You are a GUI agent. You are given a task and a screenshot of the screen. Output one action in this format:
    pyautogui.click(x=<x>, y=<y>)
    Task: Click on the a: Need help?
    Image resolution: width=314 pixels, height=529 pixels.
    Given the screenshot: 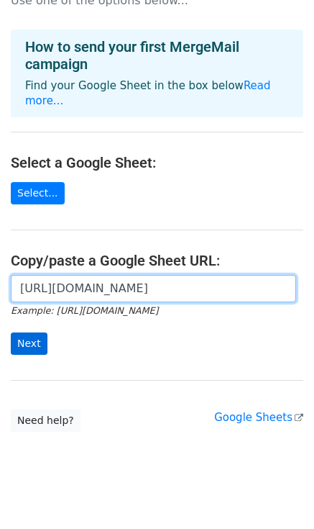 What is the action you would take?
    pyautogui.click(x=45, y=420)
    